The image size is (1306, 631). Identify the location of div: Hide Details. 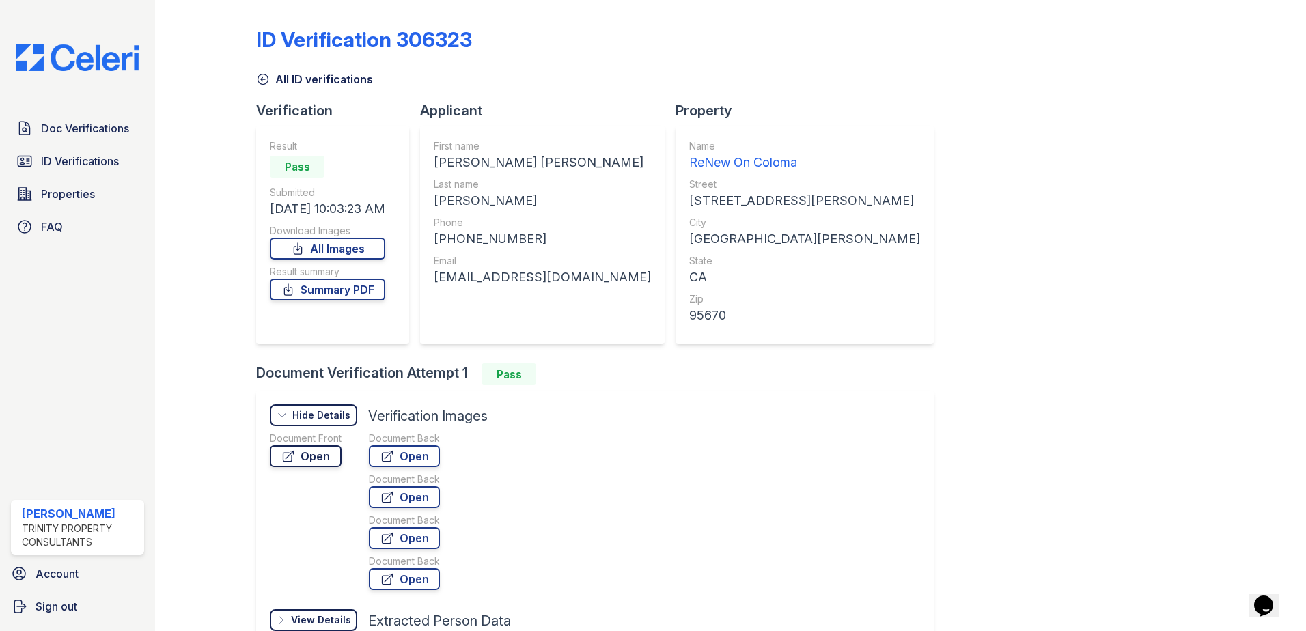
(321, 415).